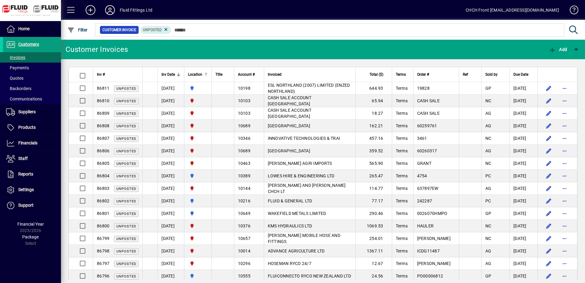  What do you see at coordinates (424, 163) in the screenshot?
I see `span: GRANT` at bounding box center [424, 163].